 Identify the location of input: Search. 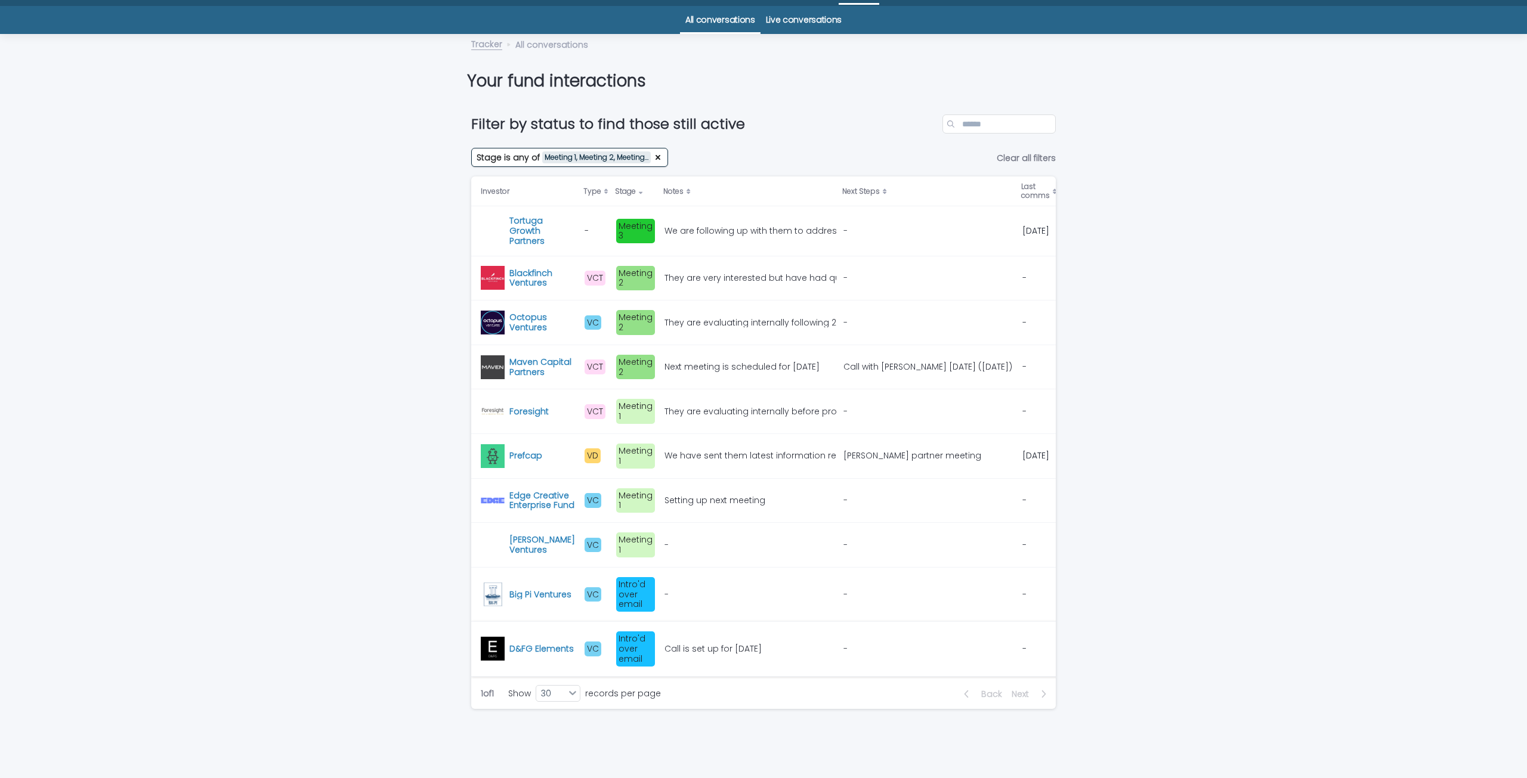
(999, 124).